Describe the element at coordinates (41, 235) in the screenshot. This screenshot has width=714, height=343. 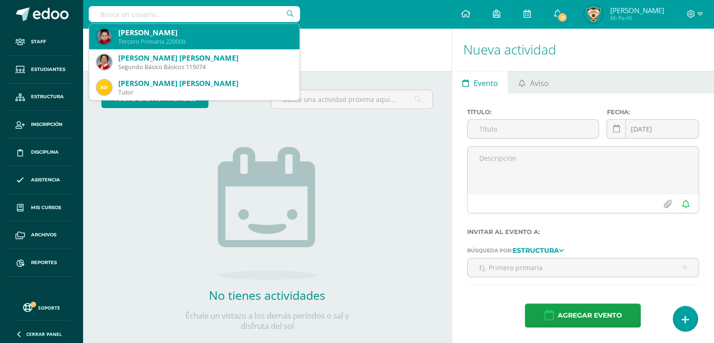
I see `a: Archivos` at that location.